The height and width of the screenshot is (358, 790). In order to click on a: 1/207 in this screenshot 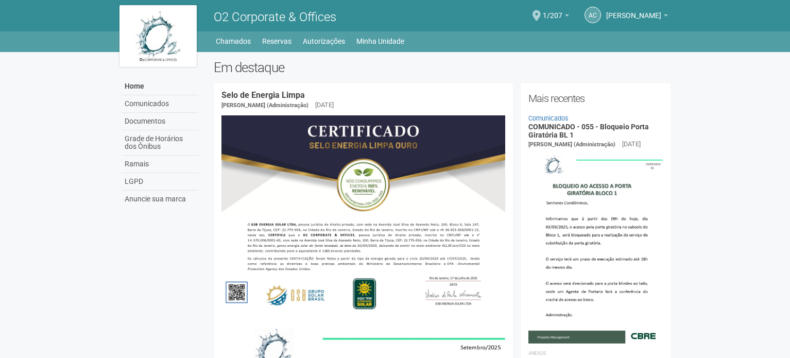, I will do `click(556, 17)`.